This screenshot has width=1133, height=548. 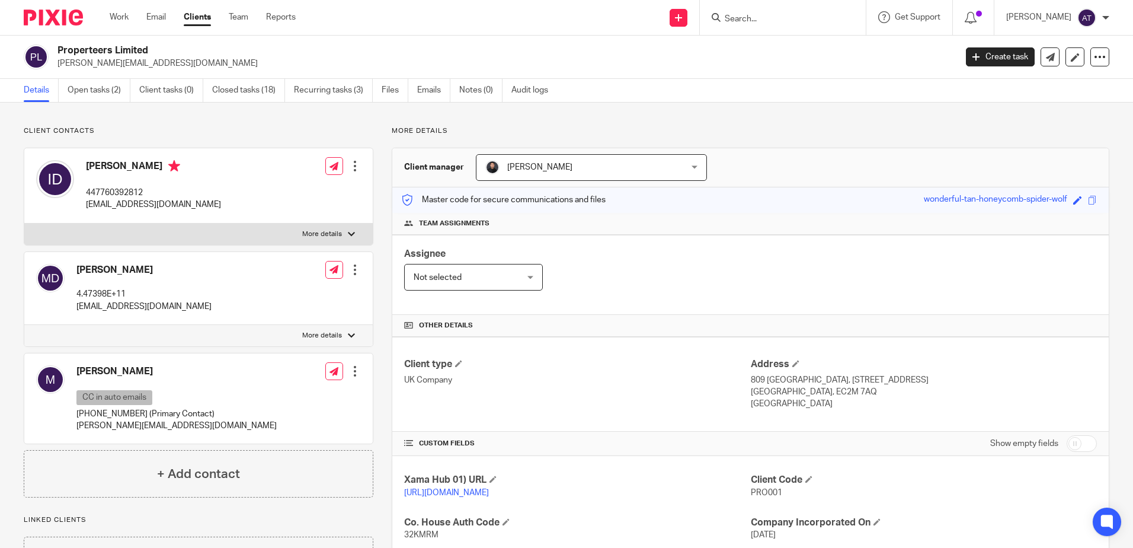 What do you see at coordinates (434, 90) in the screenshot?
I see `a: Emails` at bounding box center [434, 90].